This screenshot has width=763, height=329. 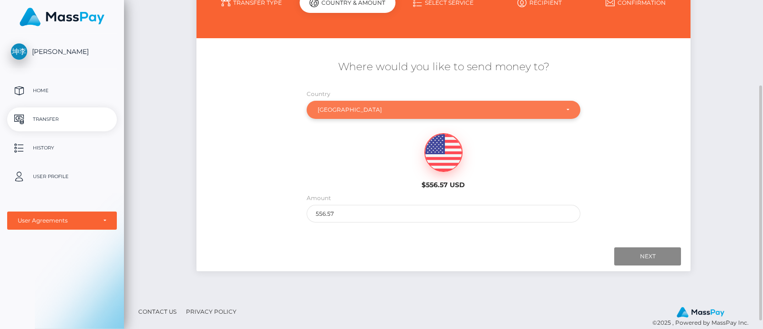 What do you see at coordinates (62, 119) in the screenshot?
I see `p: Transfer` at bounding box center [62, 119].